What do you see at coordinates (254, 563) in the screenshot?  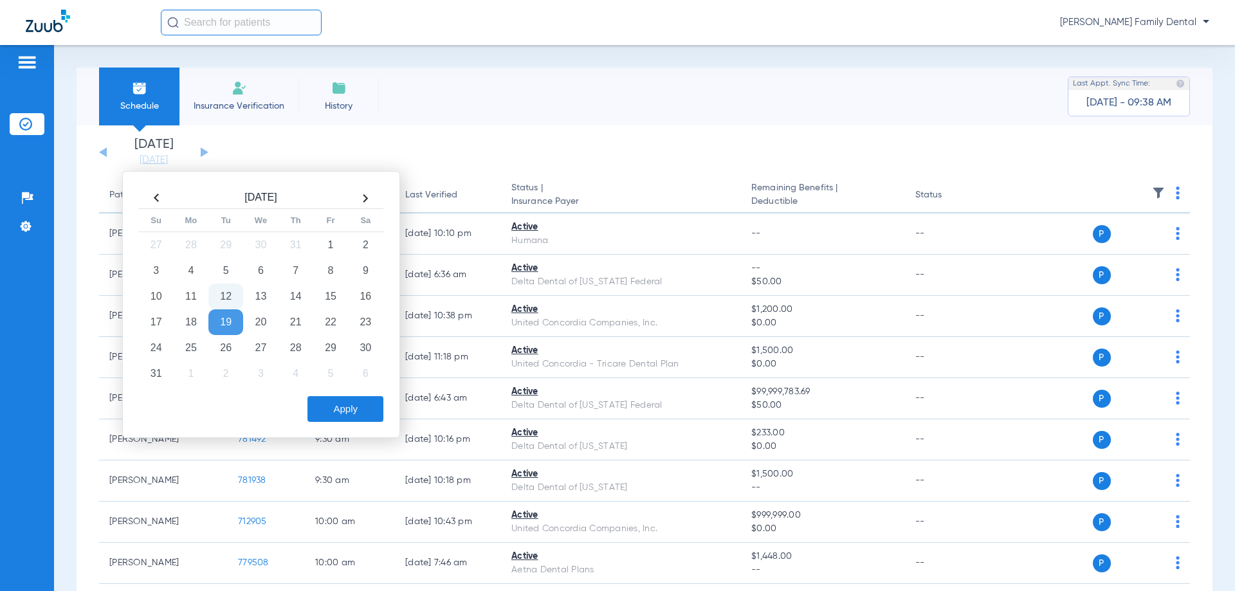 I see `span: 779508` at bounding box center [254, 563].